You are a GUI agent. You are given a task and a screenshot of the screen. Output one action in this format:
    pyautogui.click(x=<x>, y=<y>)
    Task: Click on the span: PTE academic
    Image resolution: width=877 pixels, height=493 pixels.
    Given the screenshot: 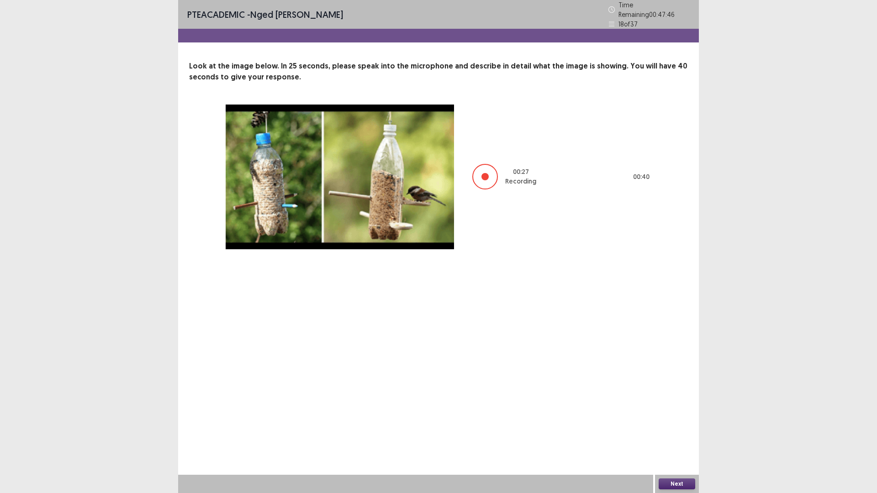 What is the action you would take?
    pyautogui.click(x=216, y=14)
    